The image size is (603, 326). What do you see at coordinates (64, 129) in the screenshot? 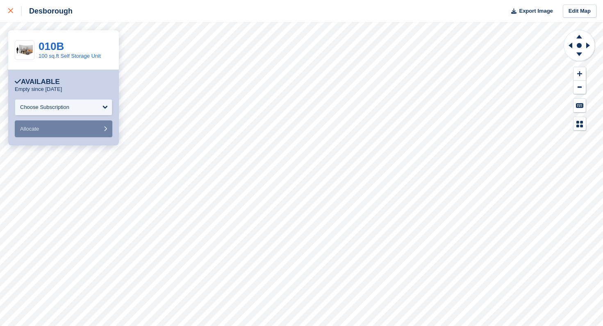
I see `button: Allocate` at bounding box center [64, 129].